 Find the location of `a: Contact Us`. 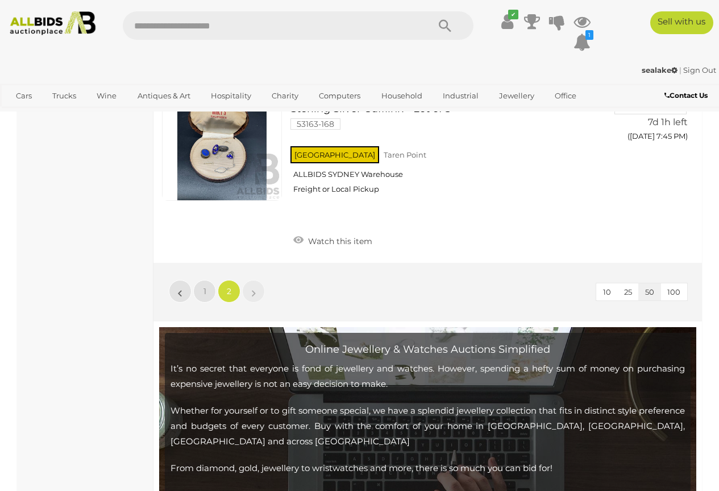

a: Contact Us is located at coordinates (687, 96).